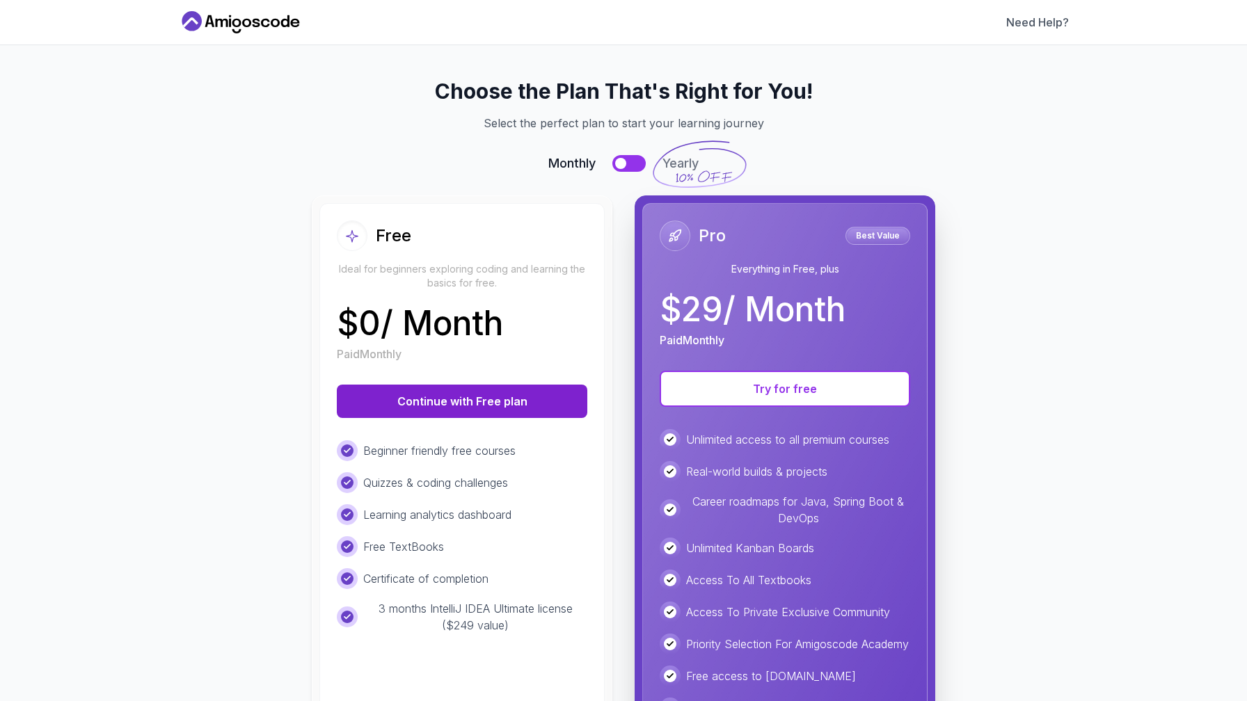 The image size is (1247, 701). What do you see at coordinates (785, 269) in the screenshot?
I see `p: Everything in Free, plus` at bounding box center [785, 269].